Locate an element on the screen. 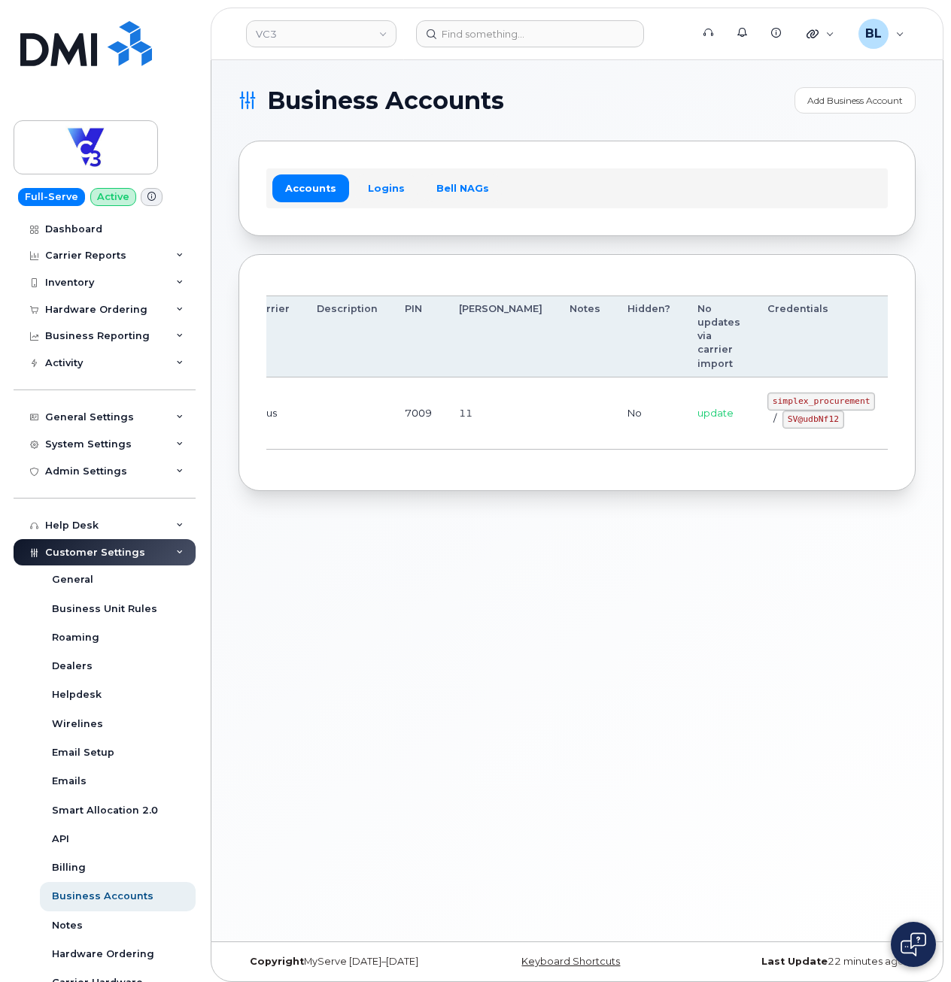 Image resolution: width=951 pixels, height=982 pixels. td: 7009 is located at coordinates (418, 414).